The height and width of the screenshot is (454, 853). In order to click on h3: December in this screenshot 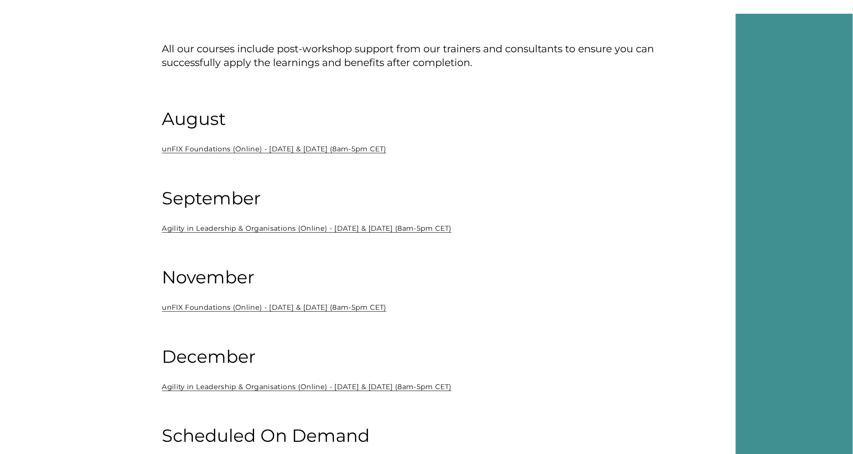, I will do `click(426, 356)`.